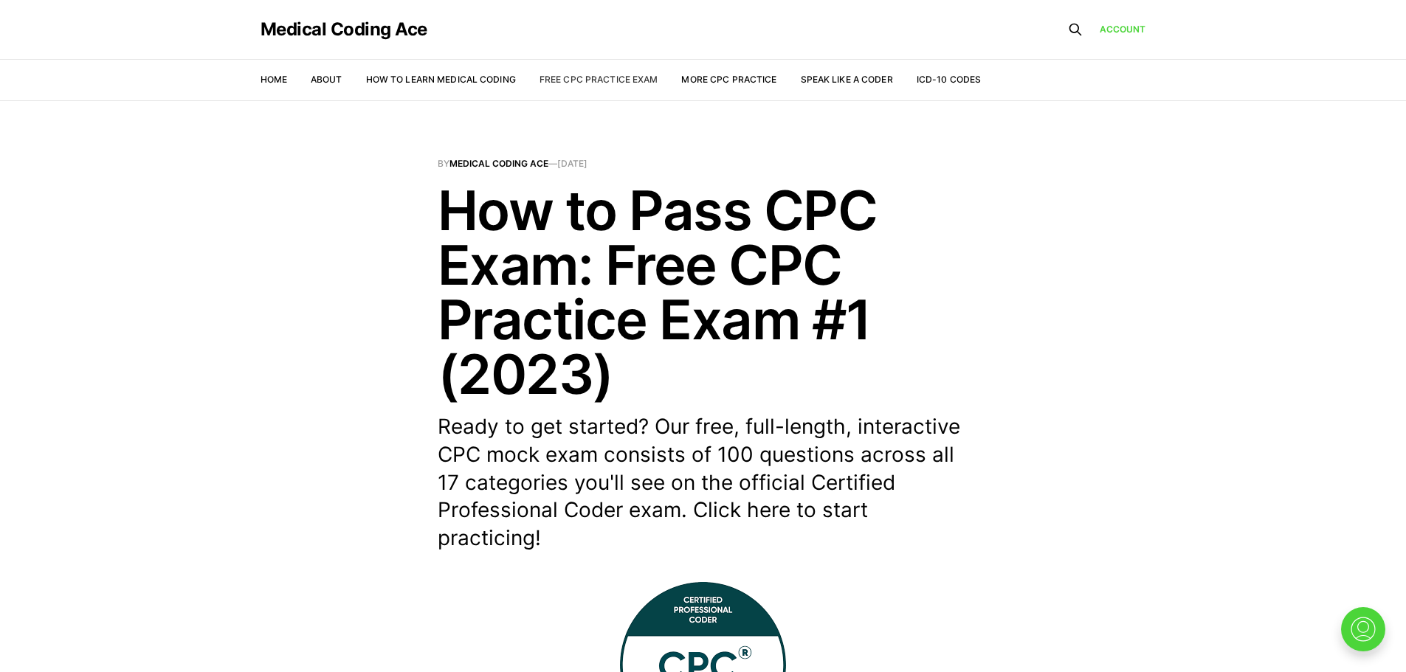 The width and height of the screenshot is (1406, 672). I want to click on a: ICD-10 Codes, so click(948, 79).